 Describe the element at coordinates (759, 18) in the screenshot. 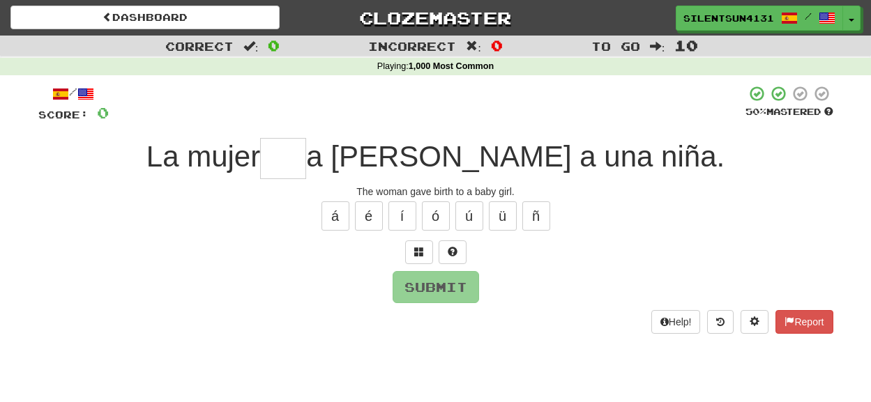

I see `a: SilentSun4131 /` at that location.